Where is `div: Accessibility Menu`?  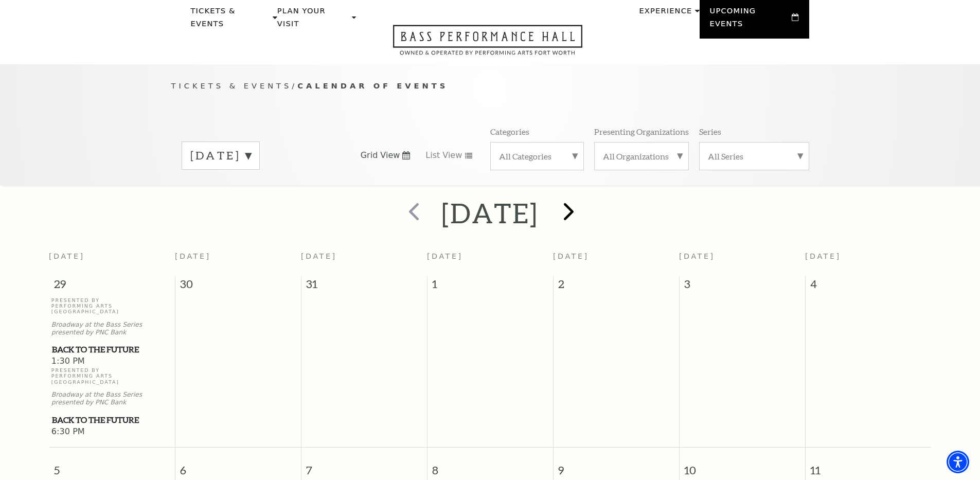 div: Accessibility Menu is located at coordinates (958, 462).